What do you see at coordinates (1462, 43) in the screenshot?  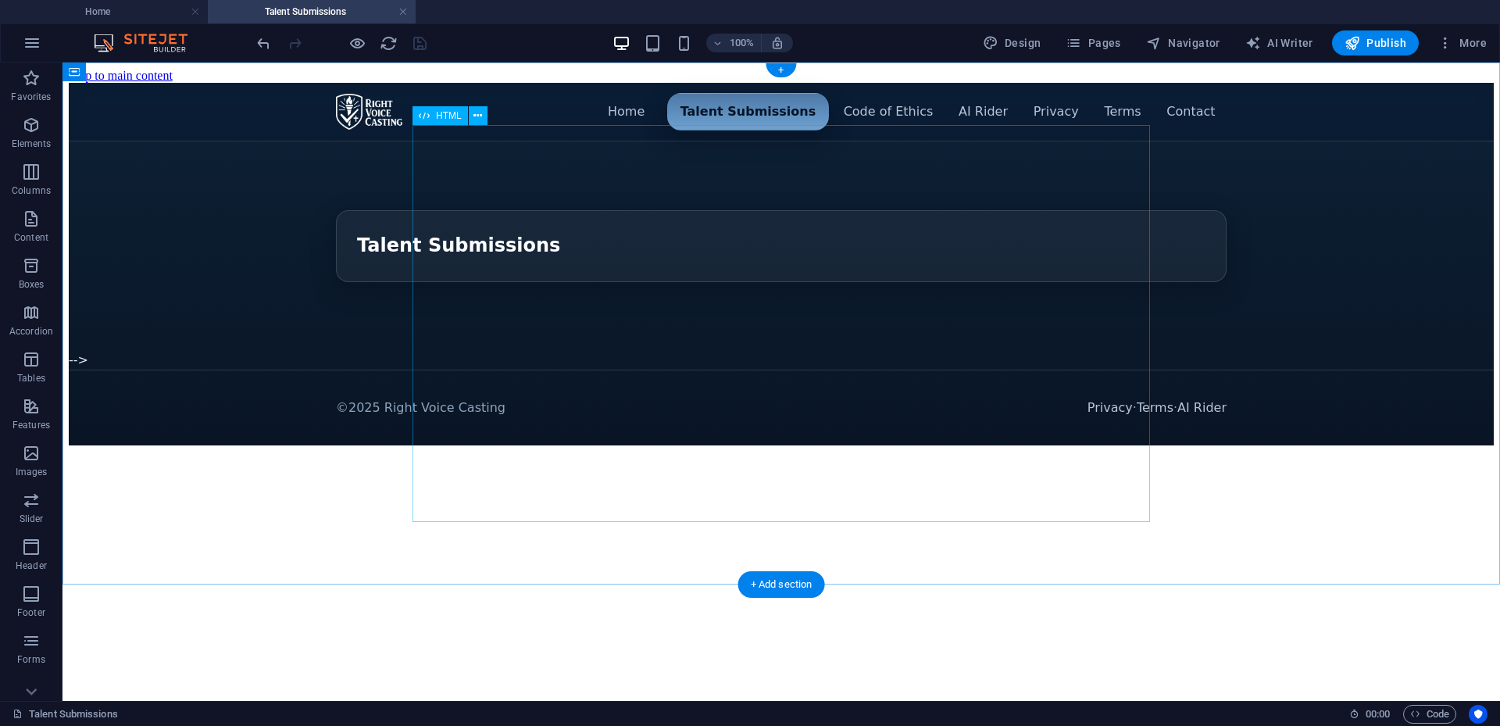 I see `span: More` at bounding box center [1462, 43].